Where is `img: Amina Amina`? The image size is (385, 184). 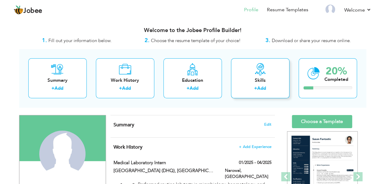
img: Amina Amina is located at coordinates (62, 153).